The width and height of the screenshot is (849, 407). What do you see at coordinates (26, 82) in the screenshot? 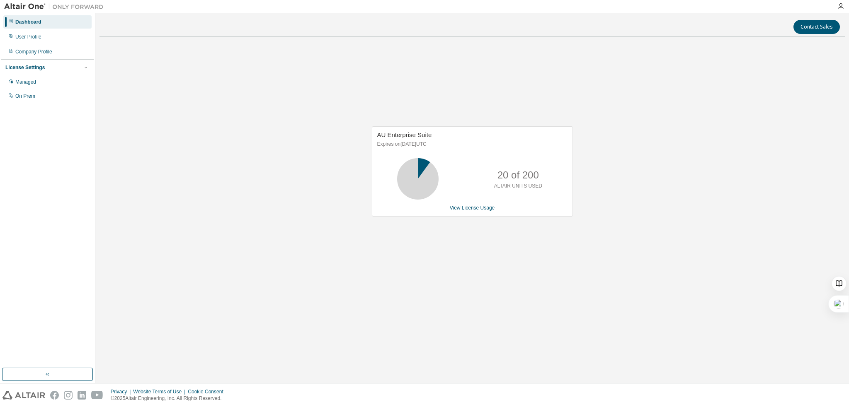
I see `div: Managed` at bounding box center [26, 82].